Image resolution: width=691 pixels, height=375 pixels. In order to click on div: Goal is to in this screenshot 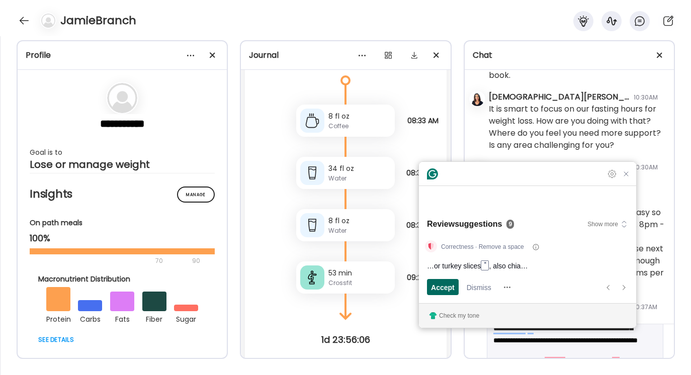, I will do `click(122, 152)`.